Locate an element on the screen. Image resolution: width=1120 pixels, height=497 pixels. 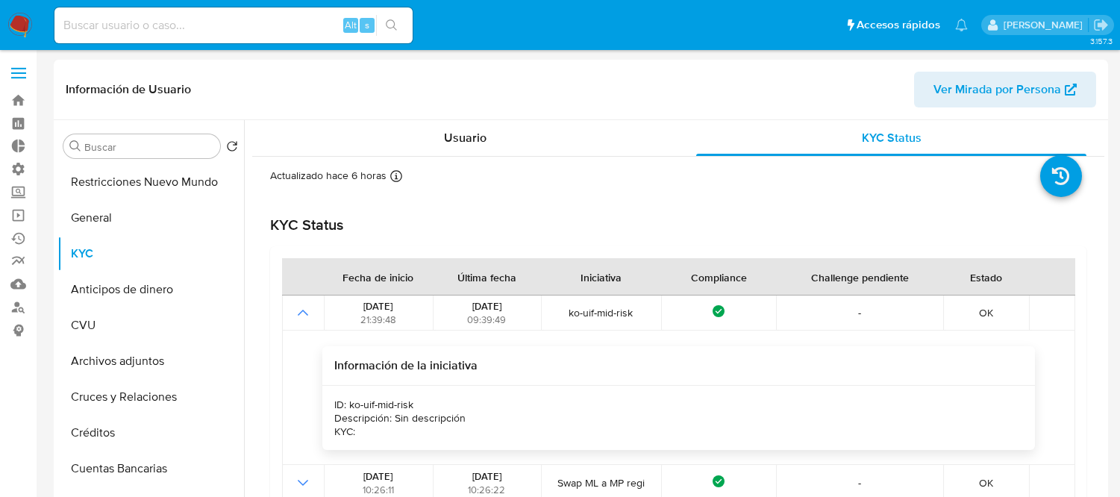
button: Cuentas Bancarias is located at coordinates (151, 469).